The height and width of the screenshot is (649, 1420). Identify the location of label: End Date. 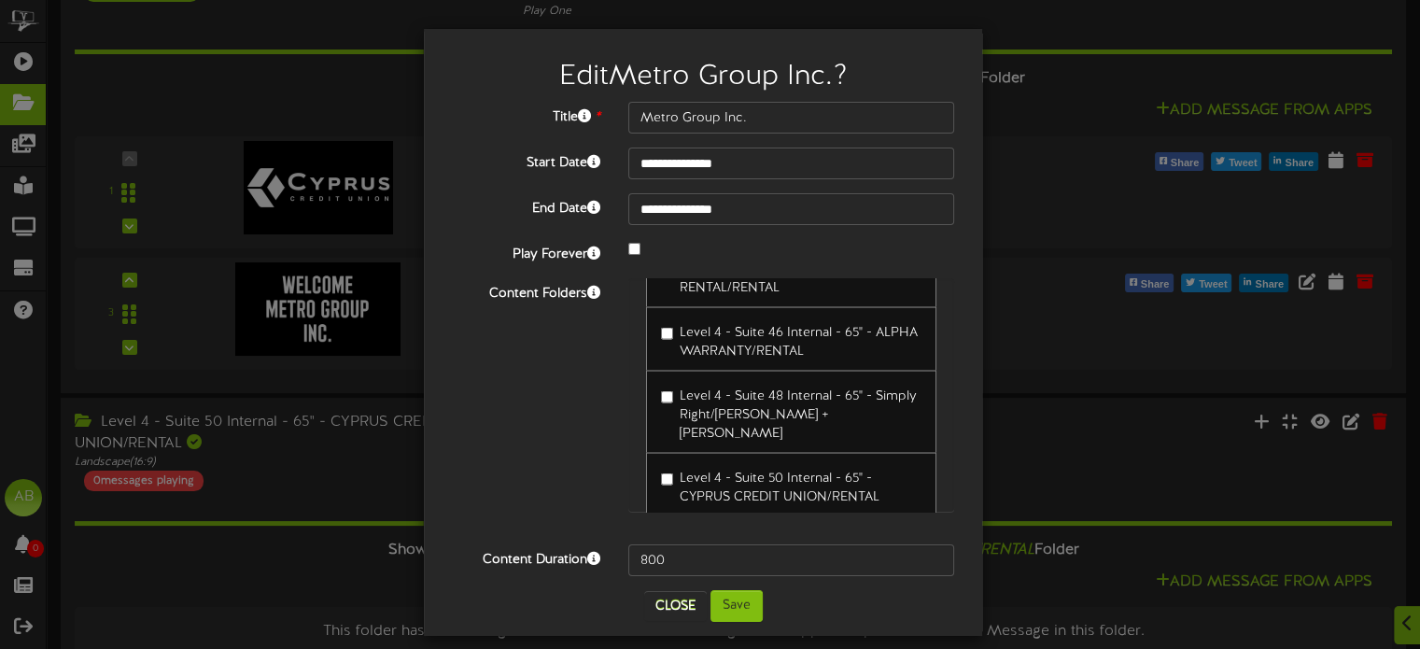
(526, 205).